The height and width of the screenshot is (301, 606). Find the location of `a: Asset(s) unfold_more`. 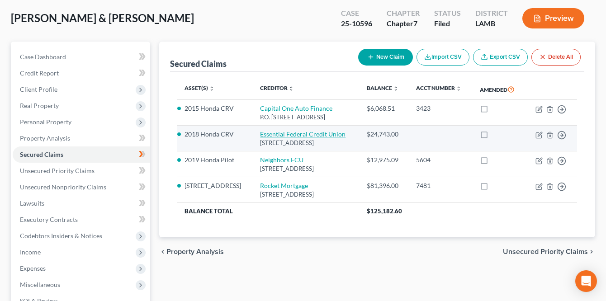

a: Asset(s) unfold_more is located at coordinates (200, 88).